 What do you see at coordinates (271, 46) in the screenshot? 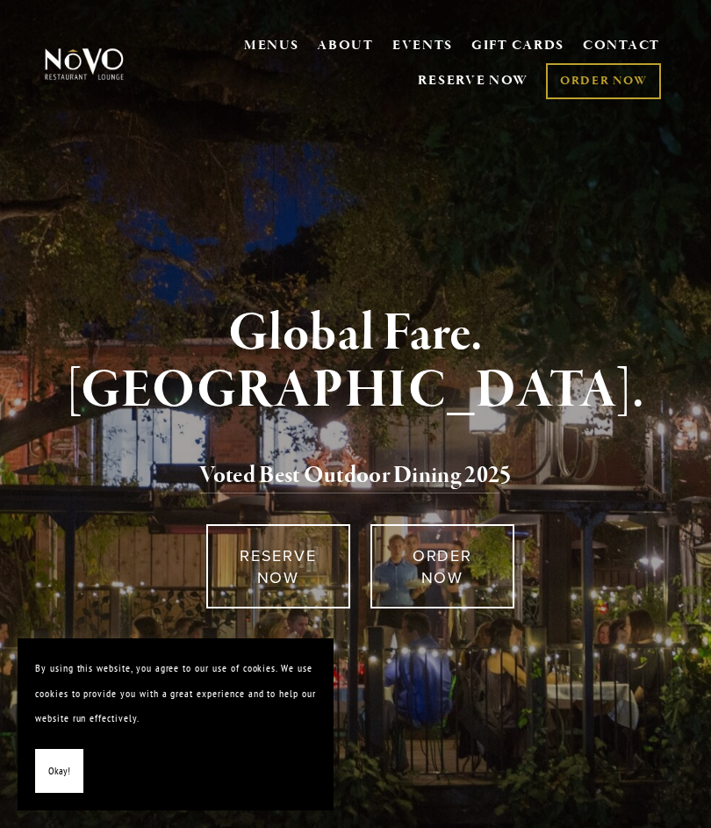
I see `a: MENUS` at bounding box center [271, 46].